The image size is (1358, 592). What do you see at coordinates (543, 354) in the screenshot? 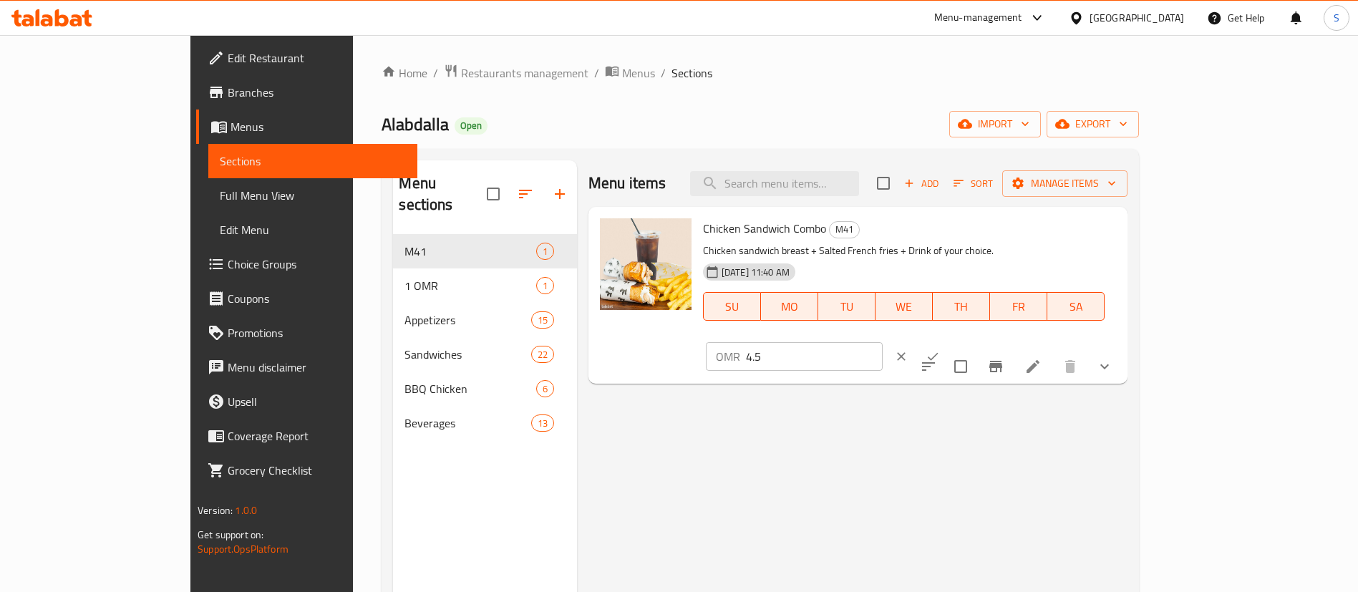
I see `span: 22` at bounding box center [543, 354].